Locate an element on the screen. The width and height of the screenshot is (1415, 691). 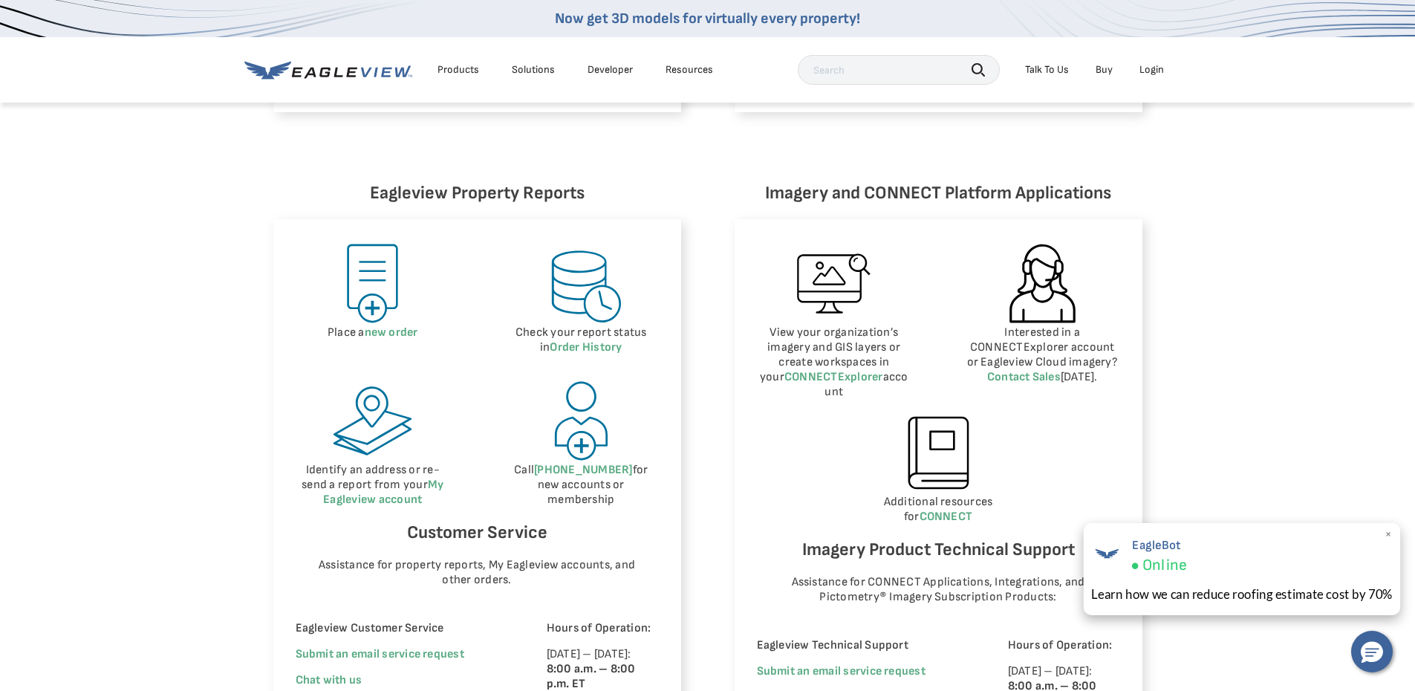
a: My Eagleview account is located at coordinates (383, 492).